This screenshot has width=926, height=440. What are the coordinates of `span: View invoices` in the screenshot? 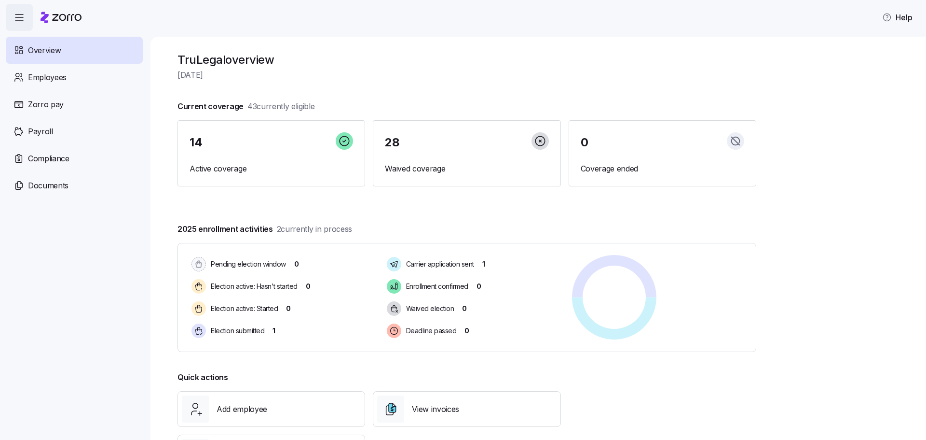 It's located at (436, 409).